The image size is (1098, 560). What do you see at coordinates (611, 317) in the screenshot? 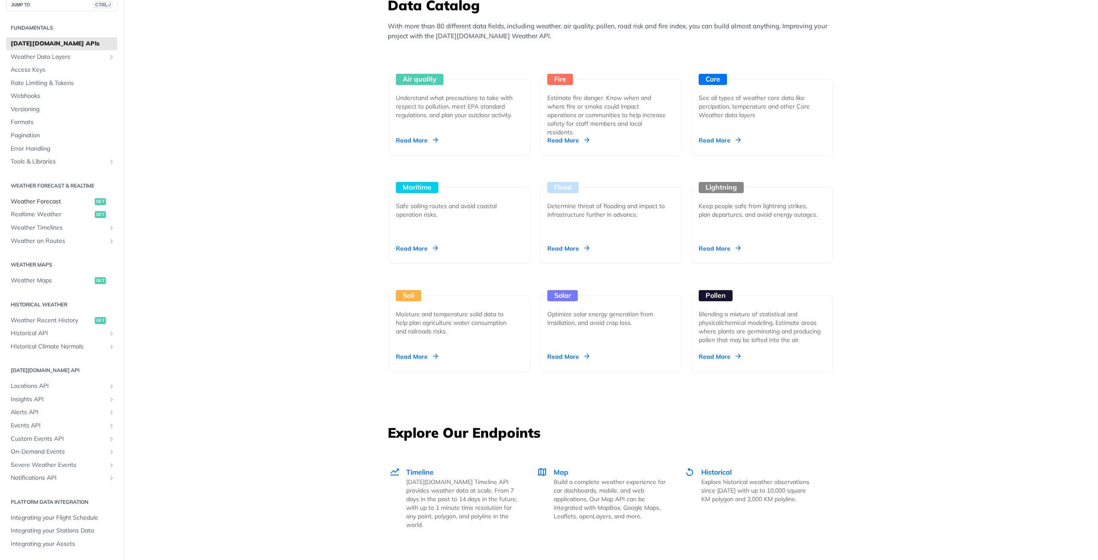
I see `a: Solar Optimize solar energy generation from irradiation, and avoid crop loss. Read More` at bounding box center [611, 317].